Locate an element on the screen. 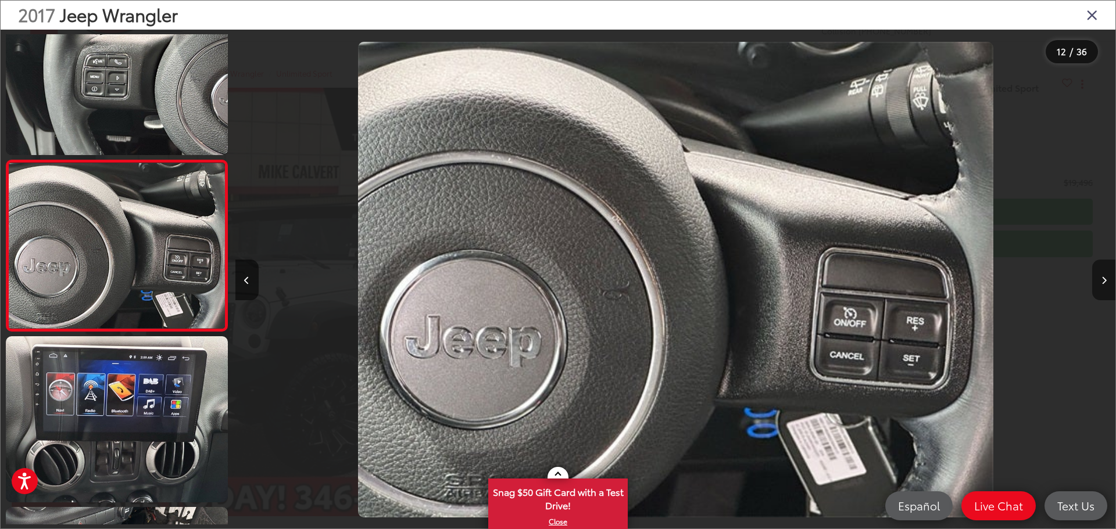 This screenshot has width=1116, height=529. button: Next image is located at coordinates (1103, 280).